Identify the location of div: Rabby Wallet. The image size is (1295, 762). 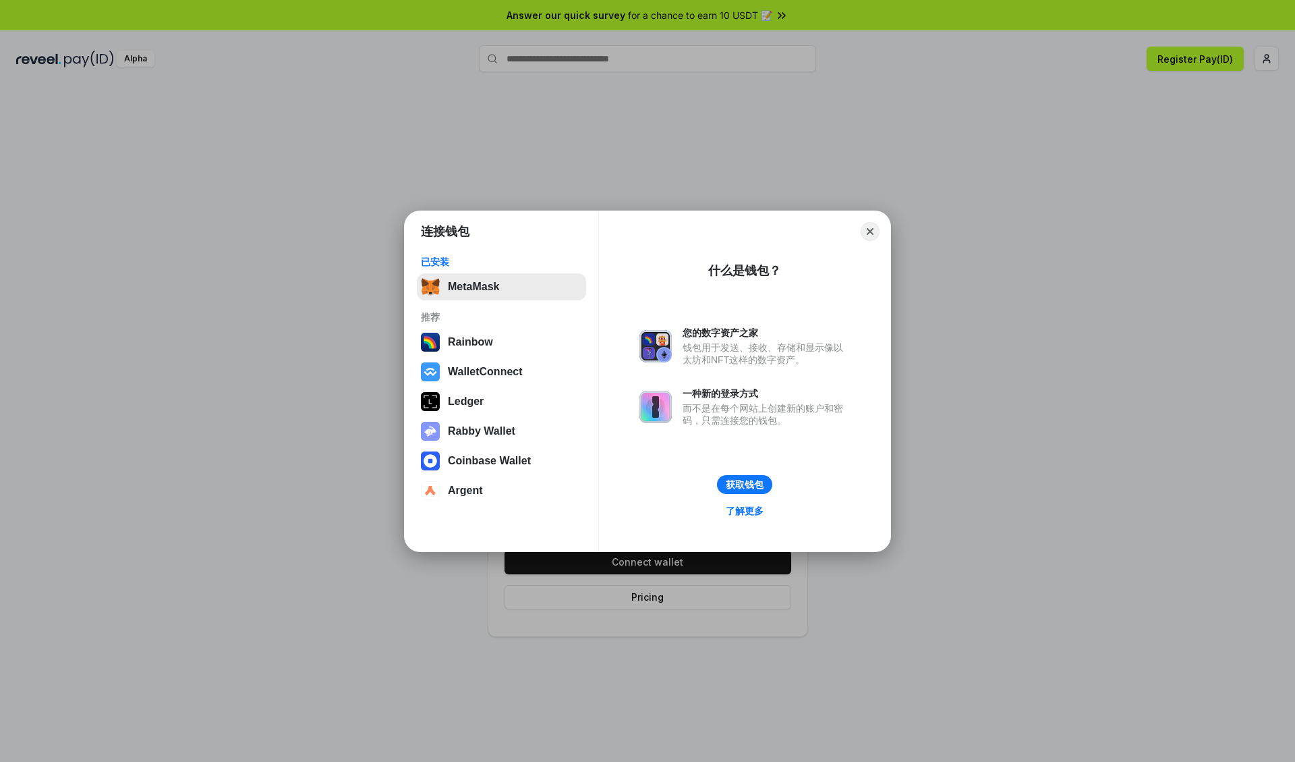
(482, 431).